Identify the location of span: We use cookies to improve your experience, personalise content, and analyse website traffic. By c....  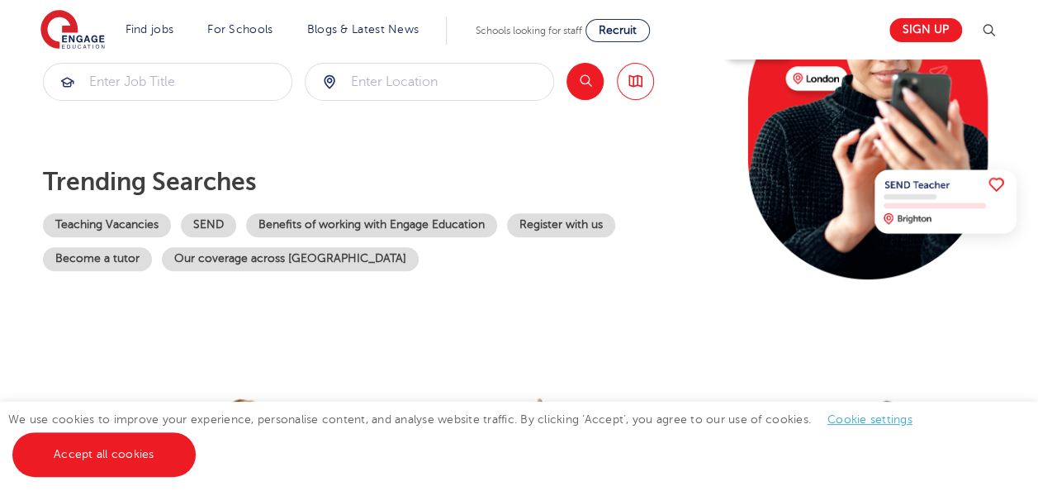
(468, 436).